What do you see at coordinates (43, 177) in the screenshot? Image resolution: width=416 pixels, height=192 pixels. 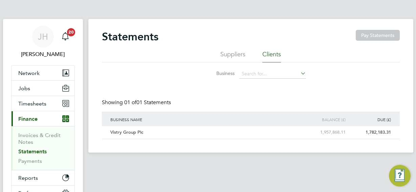 I see `button: Reports` at bounding box center [43, 177].